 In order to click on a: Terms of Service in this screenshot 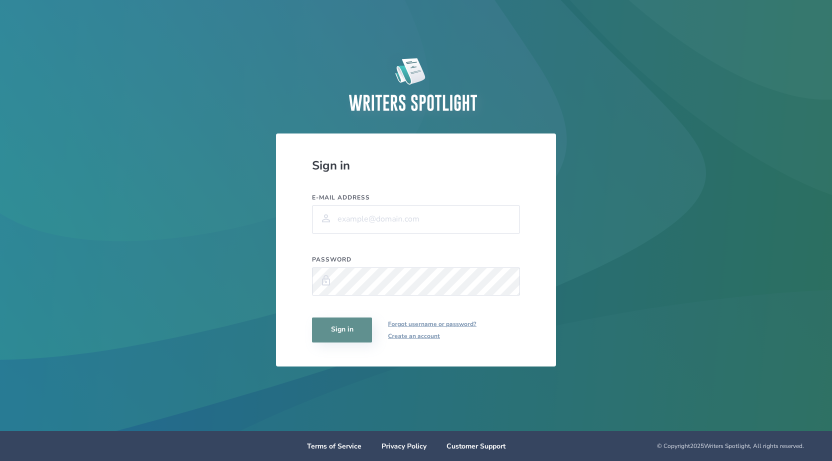, I will do `click(334, 446)`.